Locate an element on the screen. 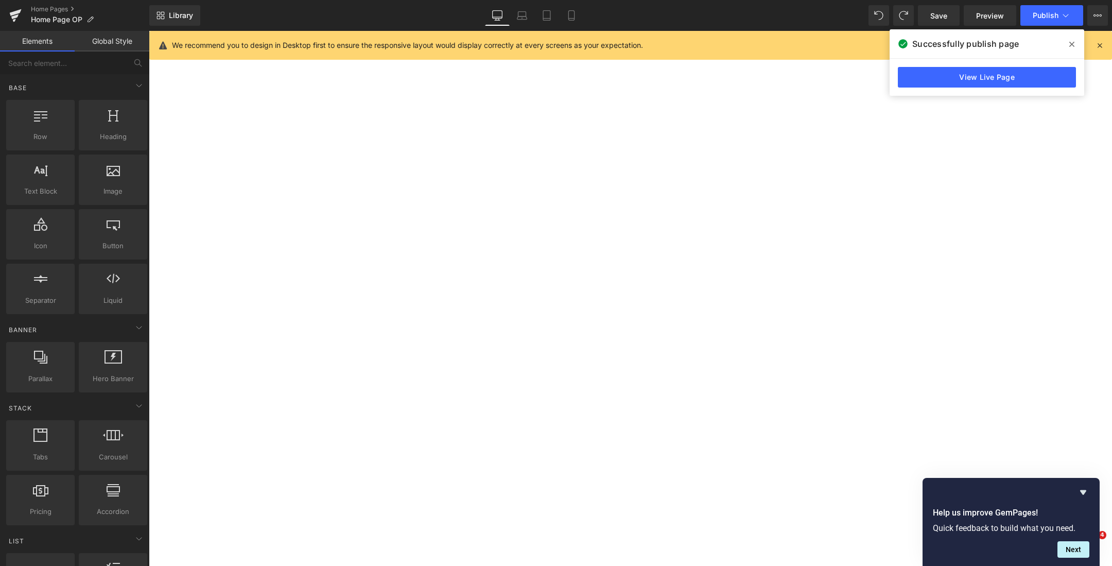 This screenshot has height=566, width=1112. span: Preview is located at coordinates (990, 15).